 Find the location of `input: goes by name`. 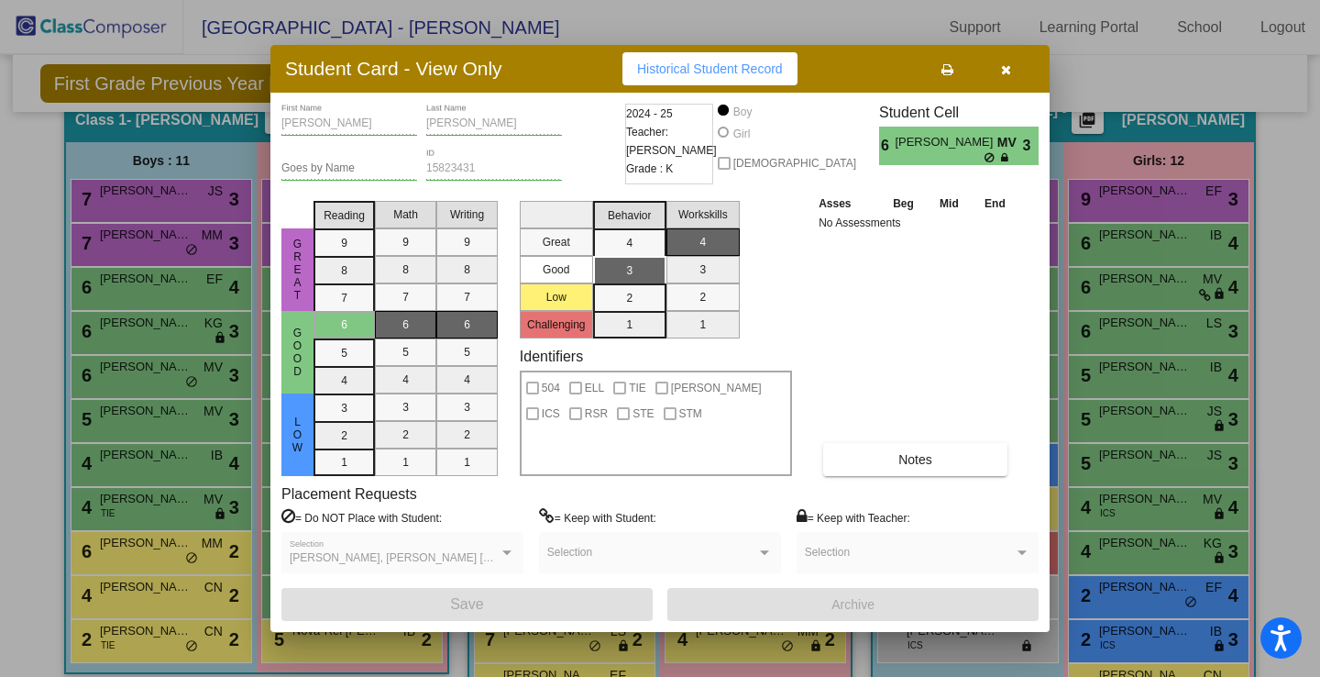

input: goes by name is located at coordinates (349, 169).